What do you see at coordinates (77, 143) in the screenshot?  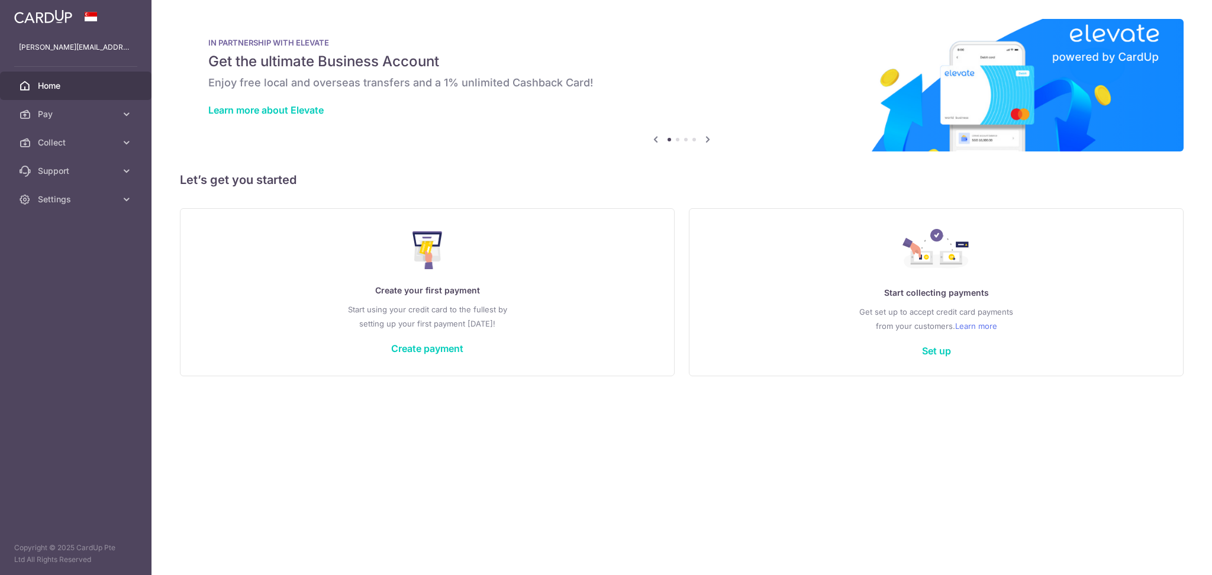 I see `span: Collect` at bounding box center [77, 143].